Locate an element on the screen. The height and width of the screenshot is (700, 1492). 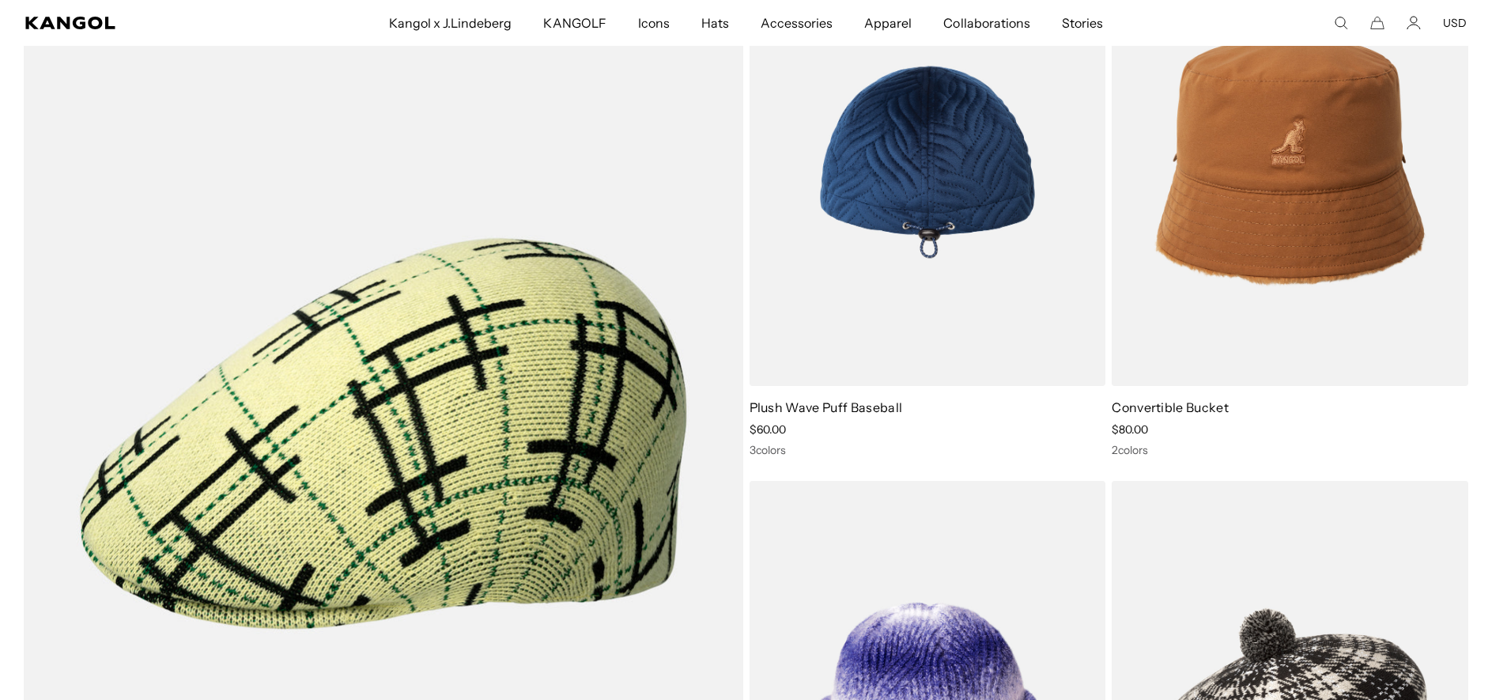
a: Account is located at coordinates (1413, 23).